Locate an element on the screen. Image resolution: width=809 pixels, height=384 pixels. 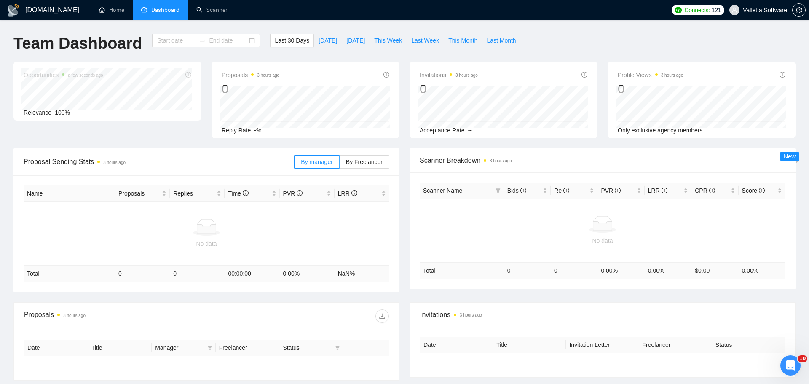
button: This Month is located at coordinates (463, 40).